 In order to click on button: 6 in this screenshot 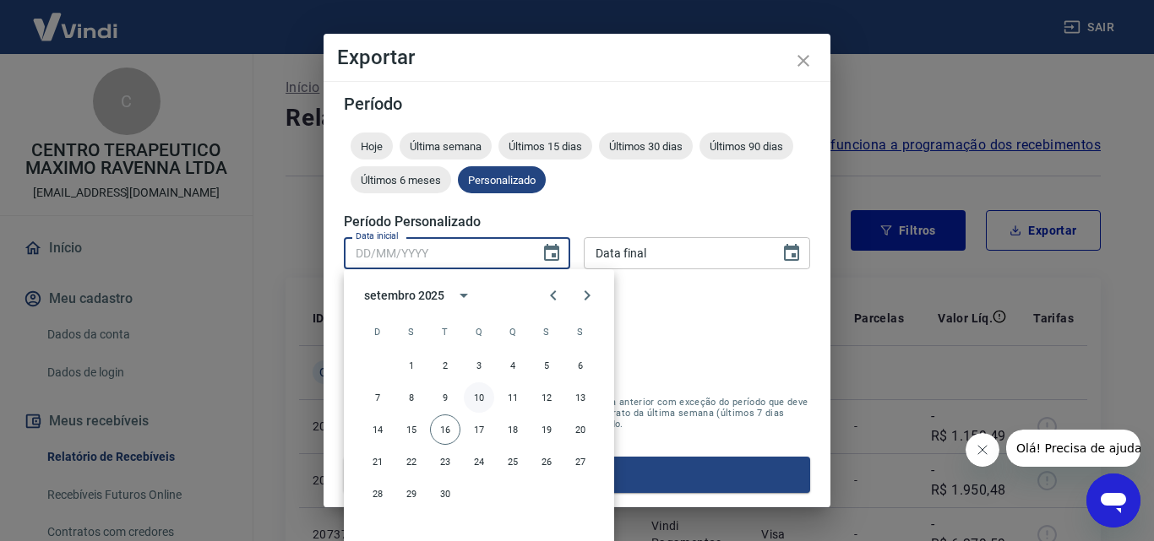, I will do `click(580, 366)`.